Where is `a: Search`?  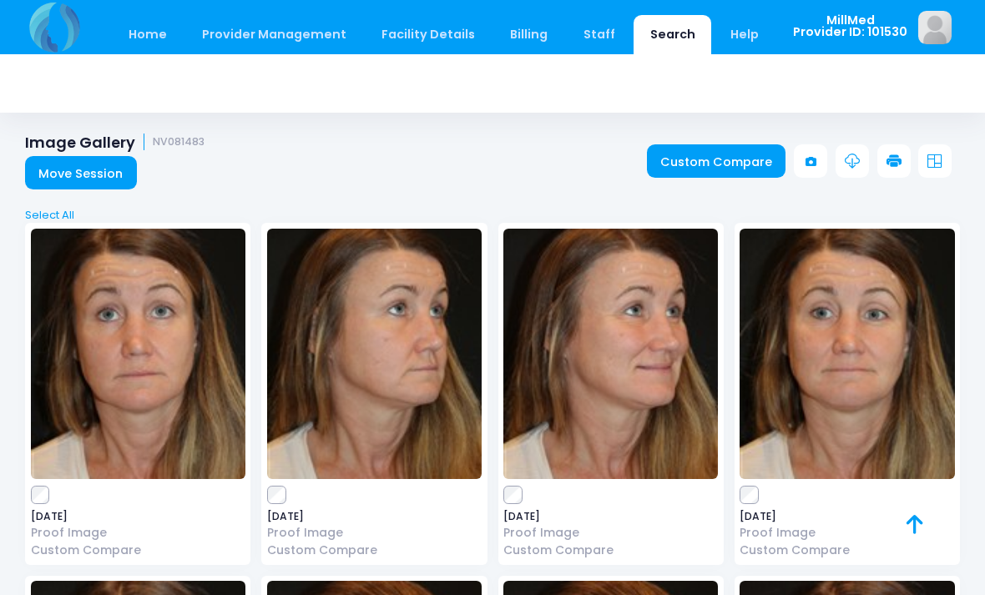 a: Search is located at coordinates (672, 34).